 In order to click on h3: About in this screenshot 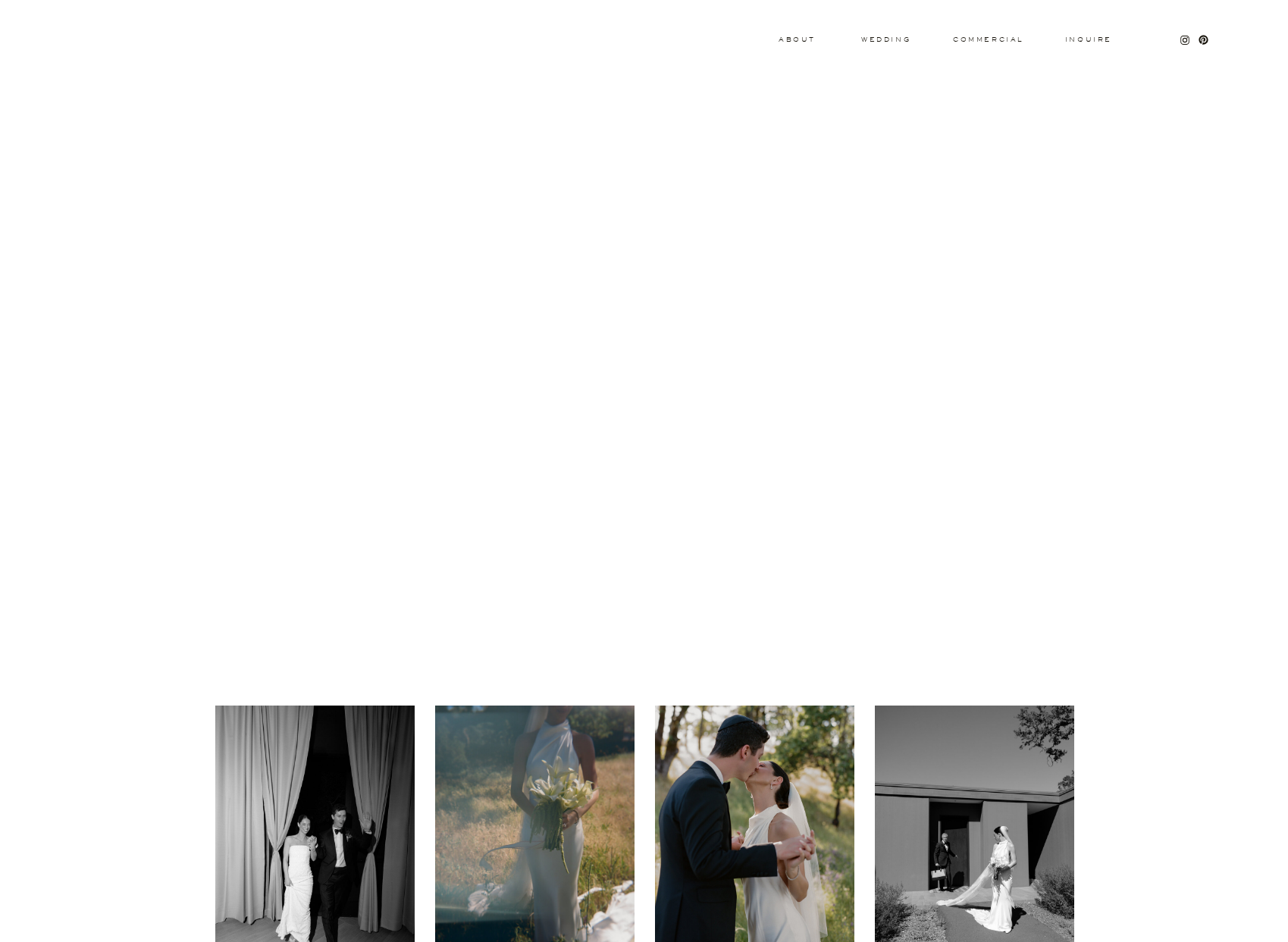, I will do `click(795, 39)`.